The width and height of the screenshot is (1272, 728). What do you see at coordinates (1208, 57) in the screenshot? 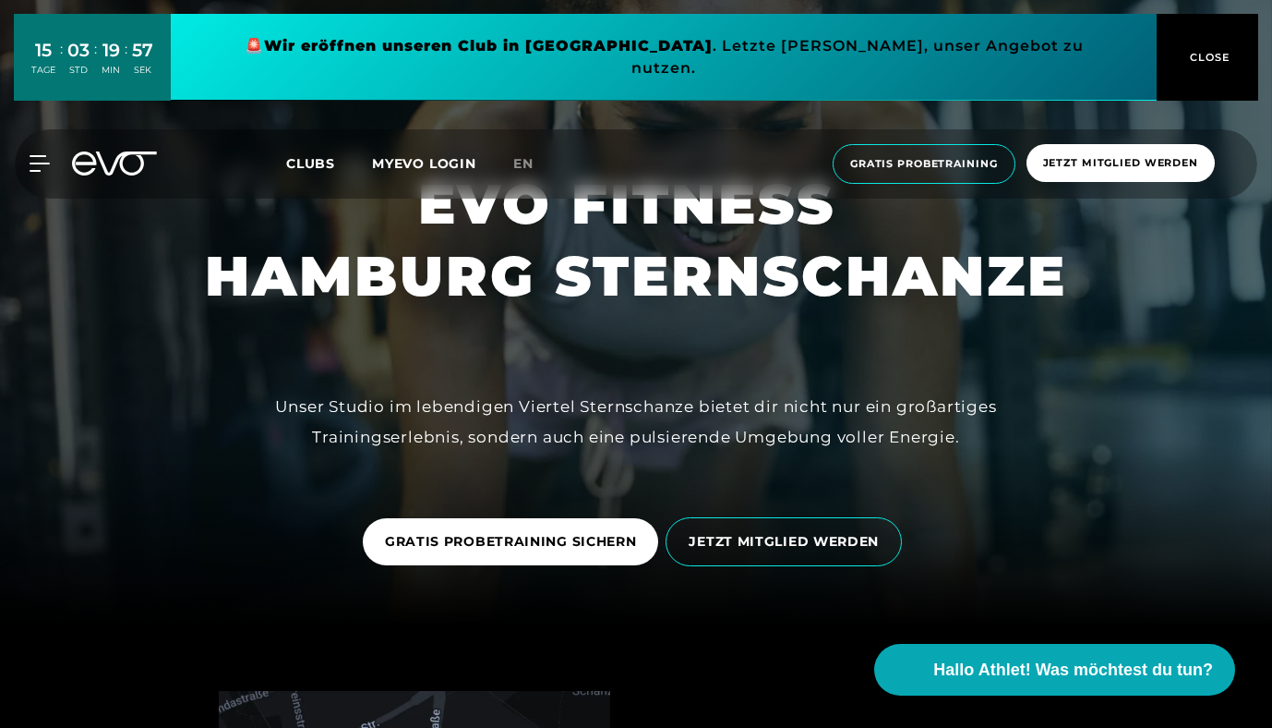
I see `span: CLOSE` at bounding box center [1208, 57].